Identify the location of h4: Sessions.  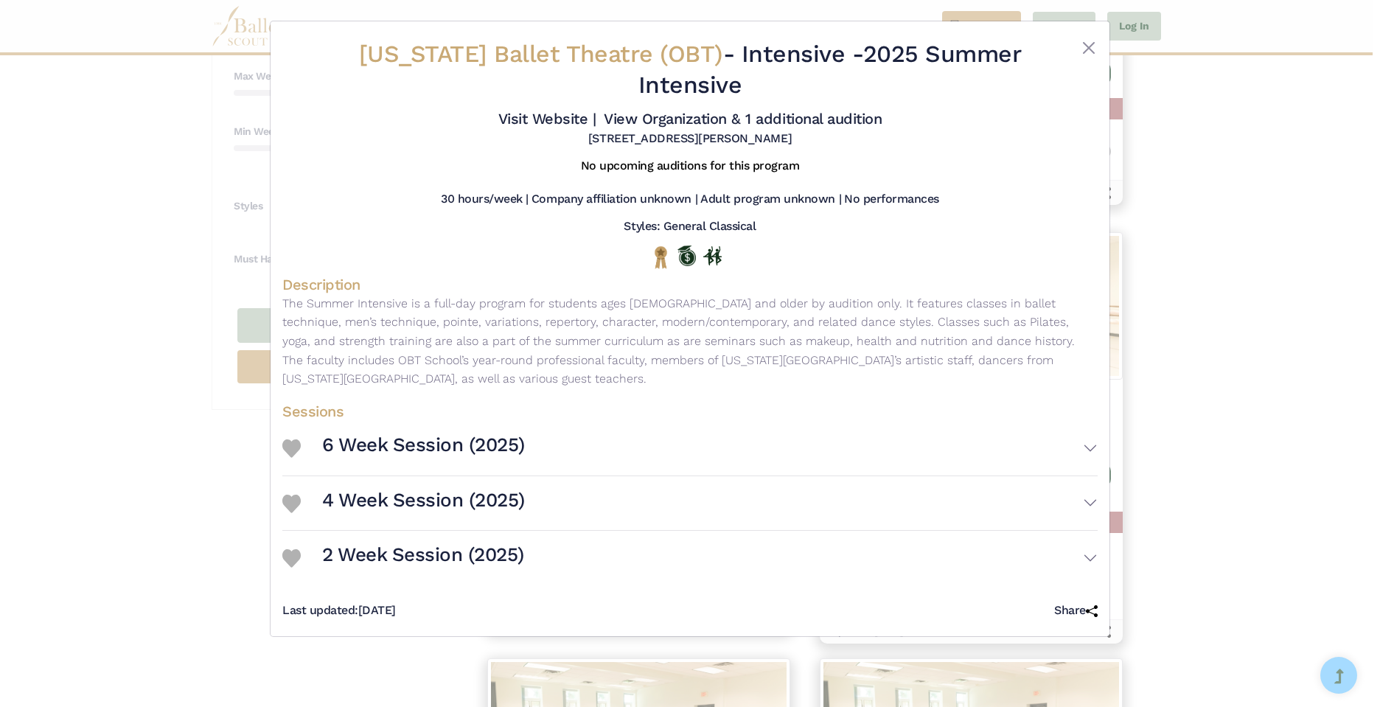
(690, 411).